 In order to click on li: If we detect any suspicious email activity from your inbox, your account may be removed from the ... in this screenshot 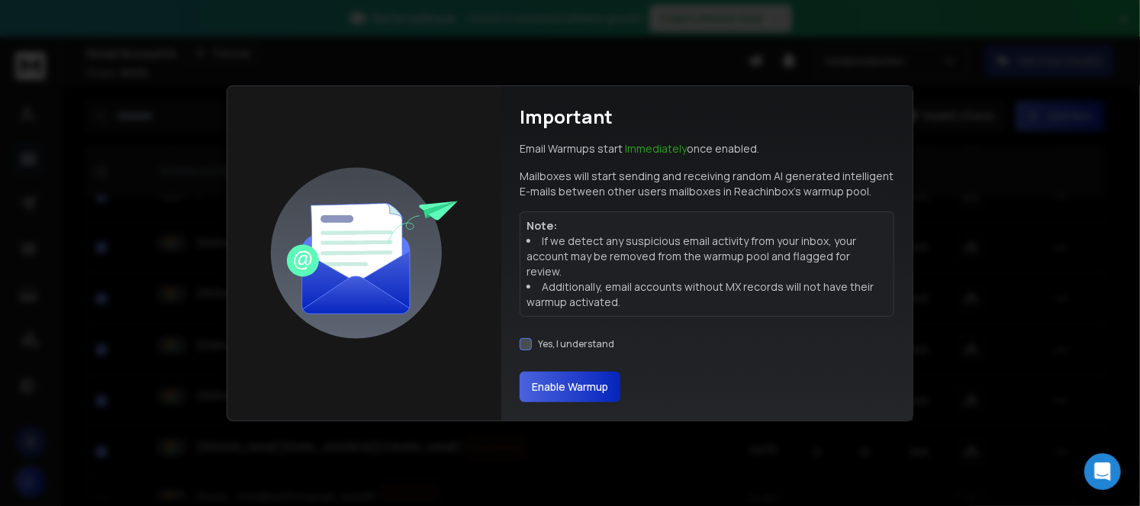, I will do `click(707, 256)`.